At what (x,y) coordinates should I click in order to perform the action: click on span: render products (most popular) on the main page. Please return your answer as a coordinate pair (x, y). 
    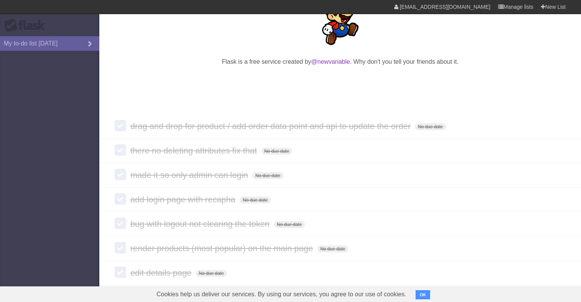
    Looking at the image, I should click on (223, 249).